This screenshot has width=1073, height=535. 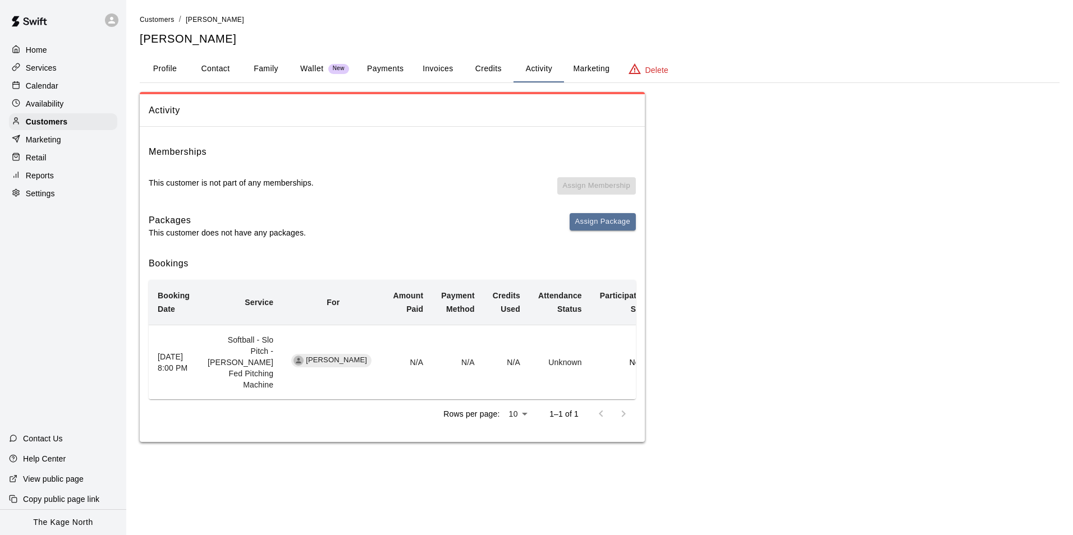 I want to click on p: Contact Us, so click(x=43, y=439).